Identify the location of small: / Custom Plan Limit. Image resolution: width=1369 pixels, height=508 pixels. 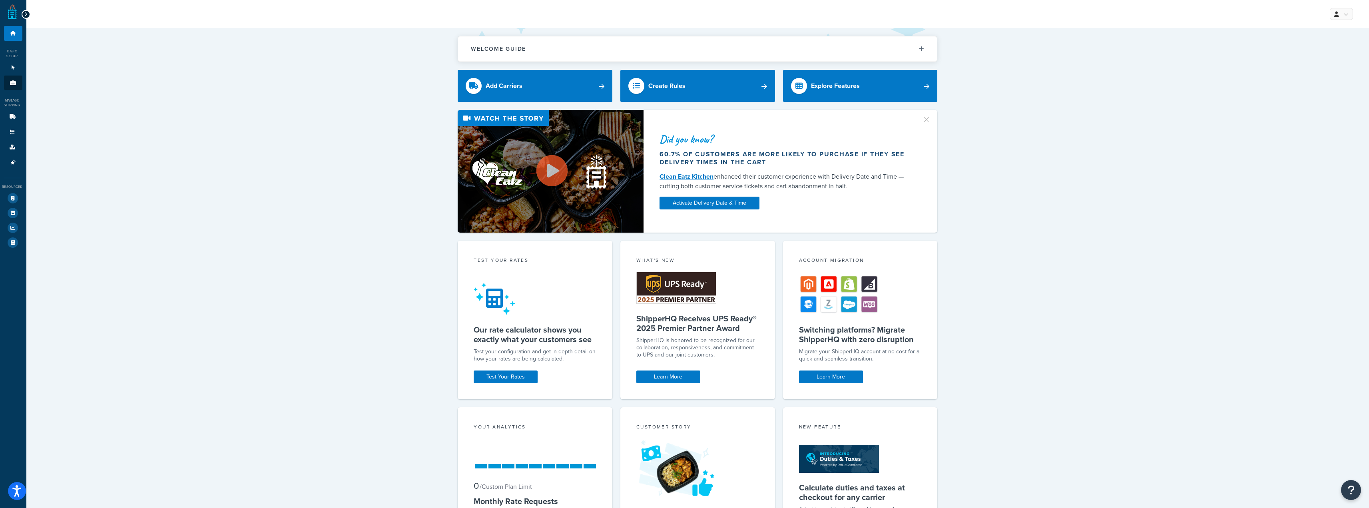
(506, 487).